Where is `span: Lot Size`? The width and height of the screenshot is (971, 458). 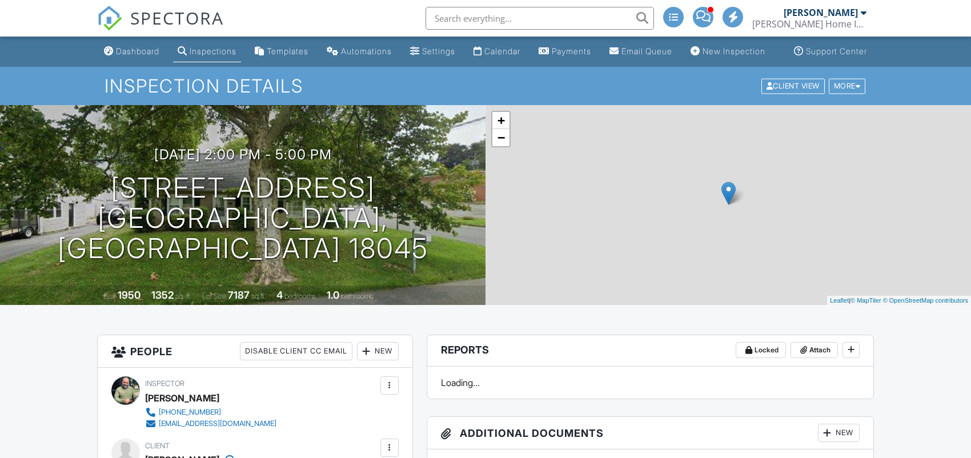 span: Lot Size is located at coordinates (214, 296).